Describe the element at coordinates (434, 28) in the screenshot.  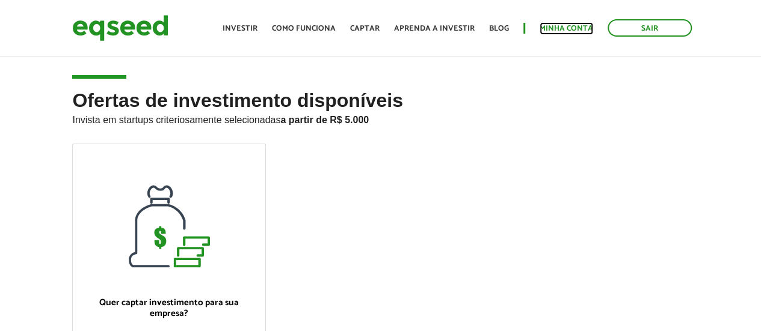
I see `a: Aprenda a investir` at that location.